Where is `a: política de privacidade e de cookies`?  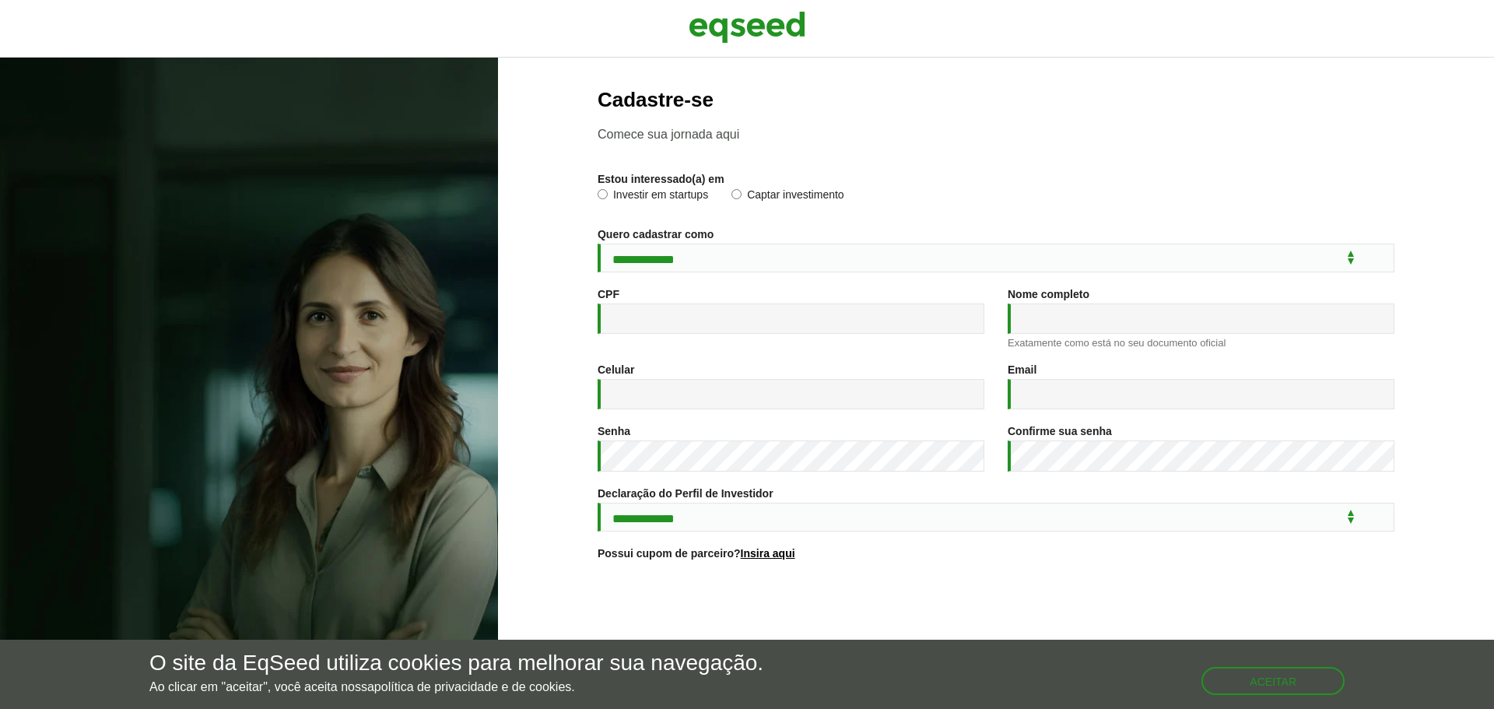 a: política de privacidade e de cookies is located at coordinates (473, 687).